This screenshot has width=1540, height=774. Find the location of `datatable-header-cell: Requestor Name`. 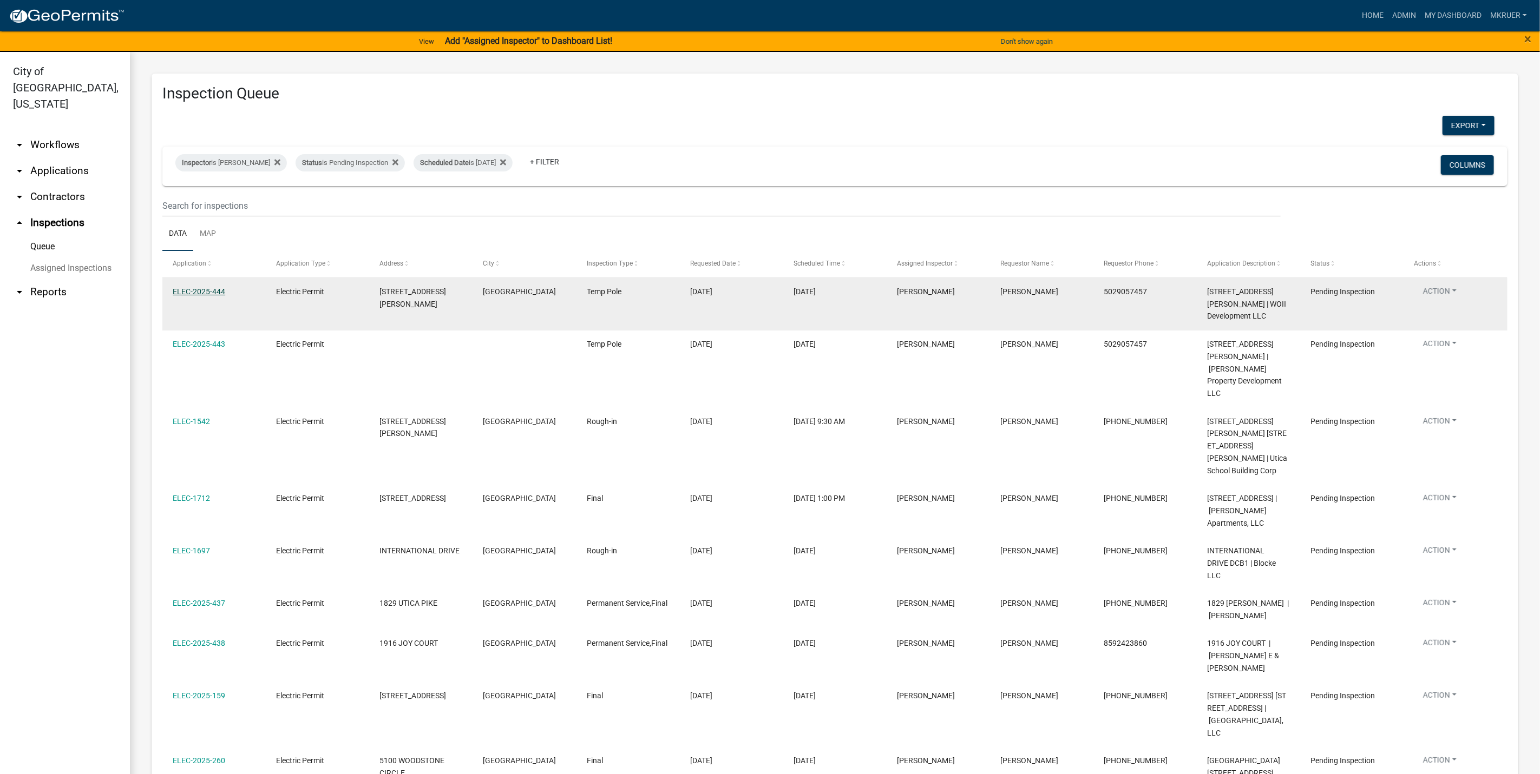

datatable-header-cell: Requestor Name is located at coordinates (1041, 264).